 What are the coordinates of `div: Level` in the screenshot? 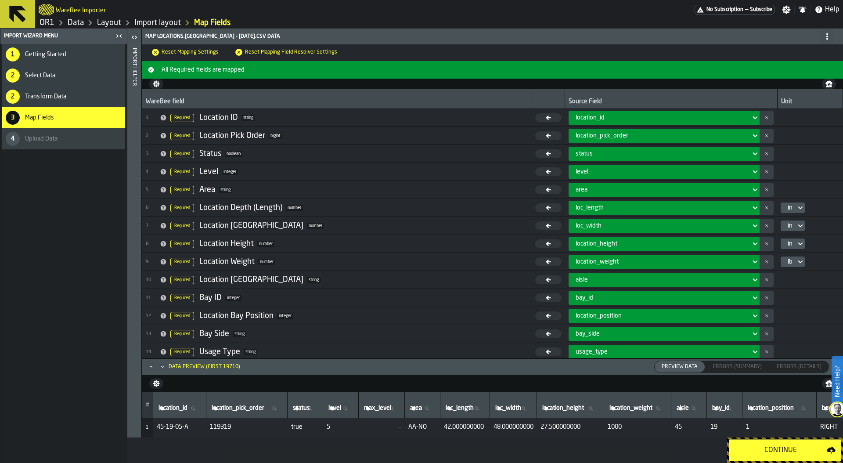 It's located at (209, 172).